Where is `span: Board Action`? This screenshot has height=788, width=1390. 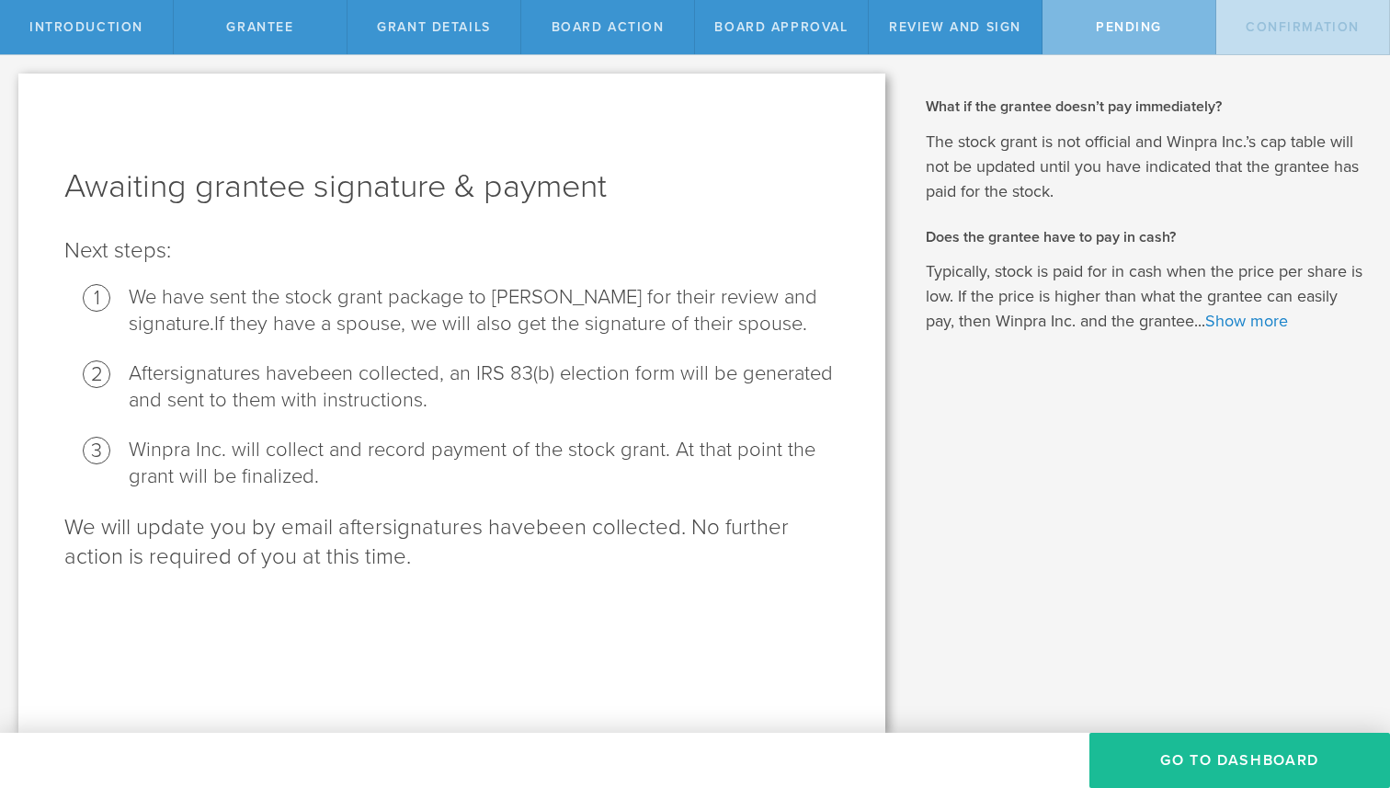
span: Board Action is located at coordinates (608, 27).